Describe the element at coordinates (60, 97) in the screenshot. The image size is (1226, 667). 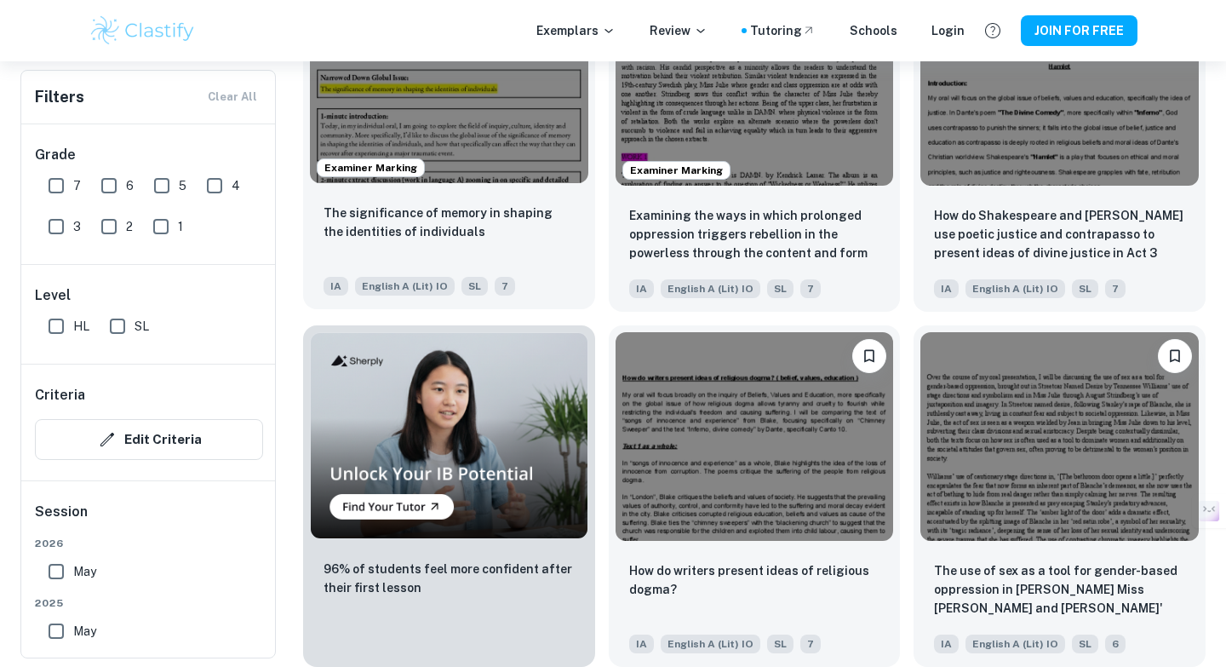
I see `h6: Filters` at that location.